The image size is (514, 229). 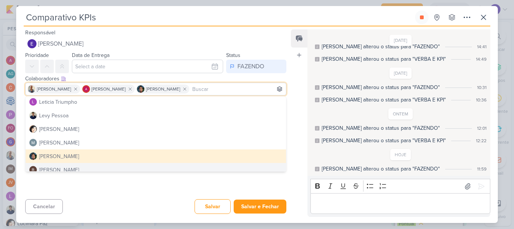 I want to click on img: Rafael Dornelles, so click(x=33, y=169).